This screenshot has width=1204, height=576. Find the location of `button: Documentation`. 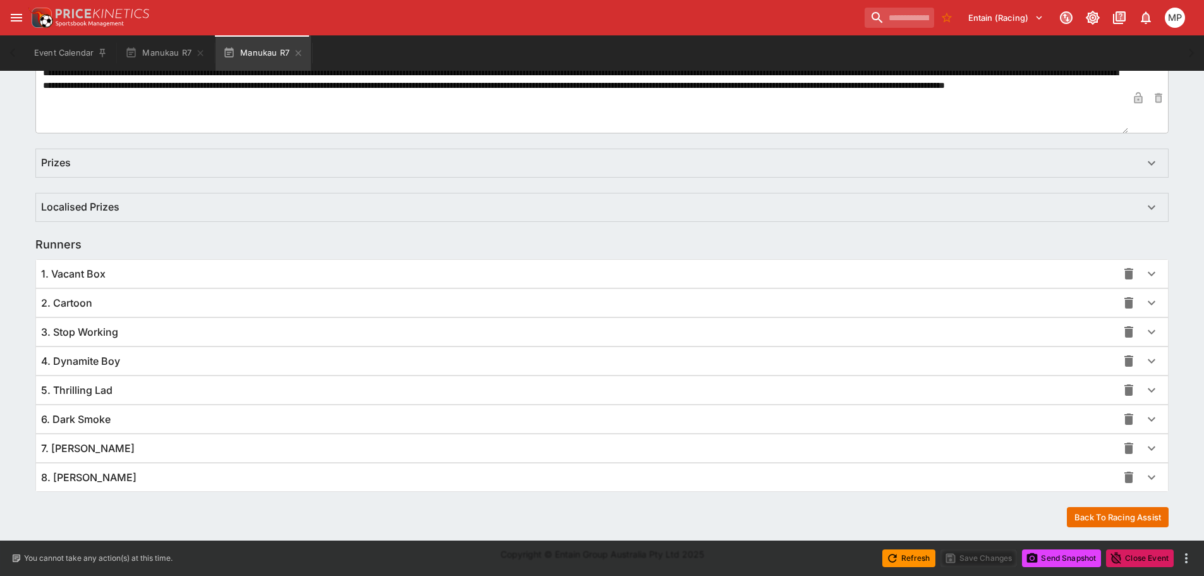

button: Documentation is located at coordinates (1119, 18).